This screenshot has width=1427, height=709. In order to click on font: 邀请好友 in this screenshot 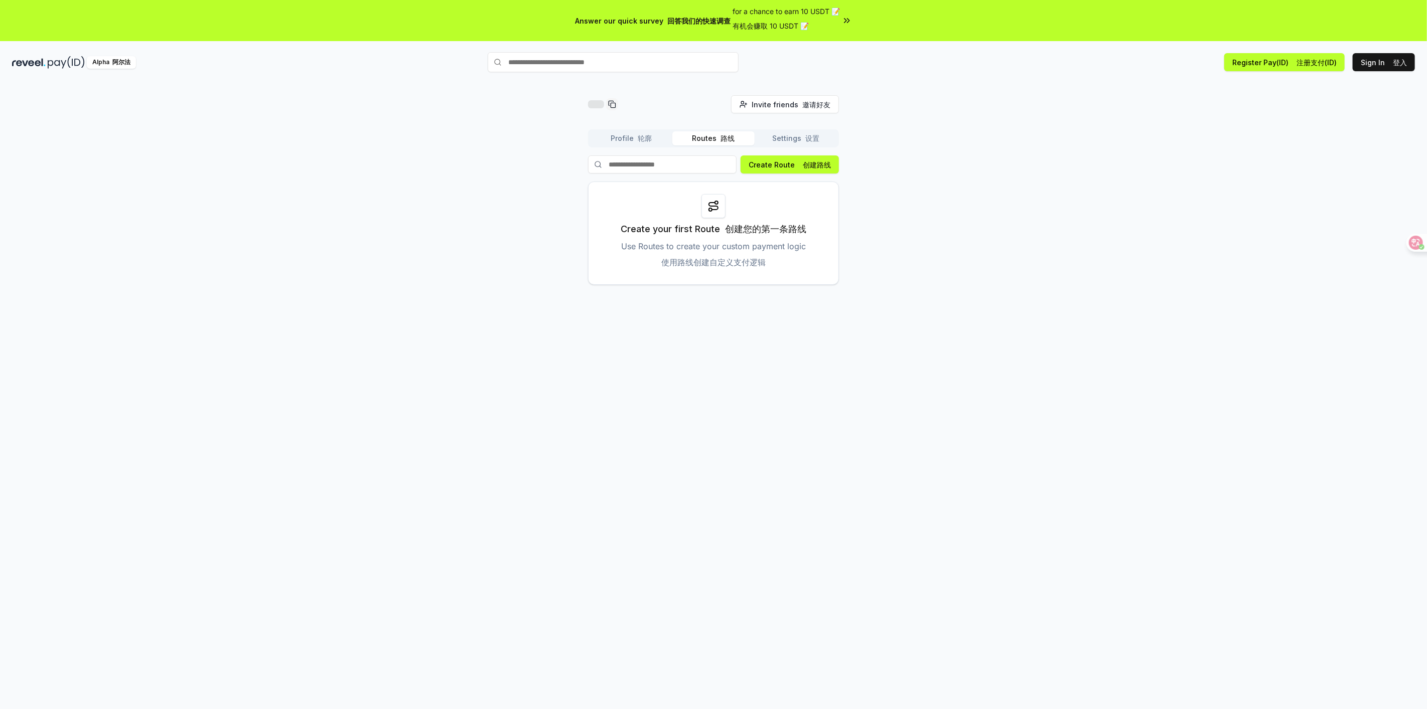, I will do `click(816, 104)`.